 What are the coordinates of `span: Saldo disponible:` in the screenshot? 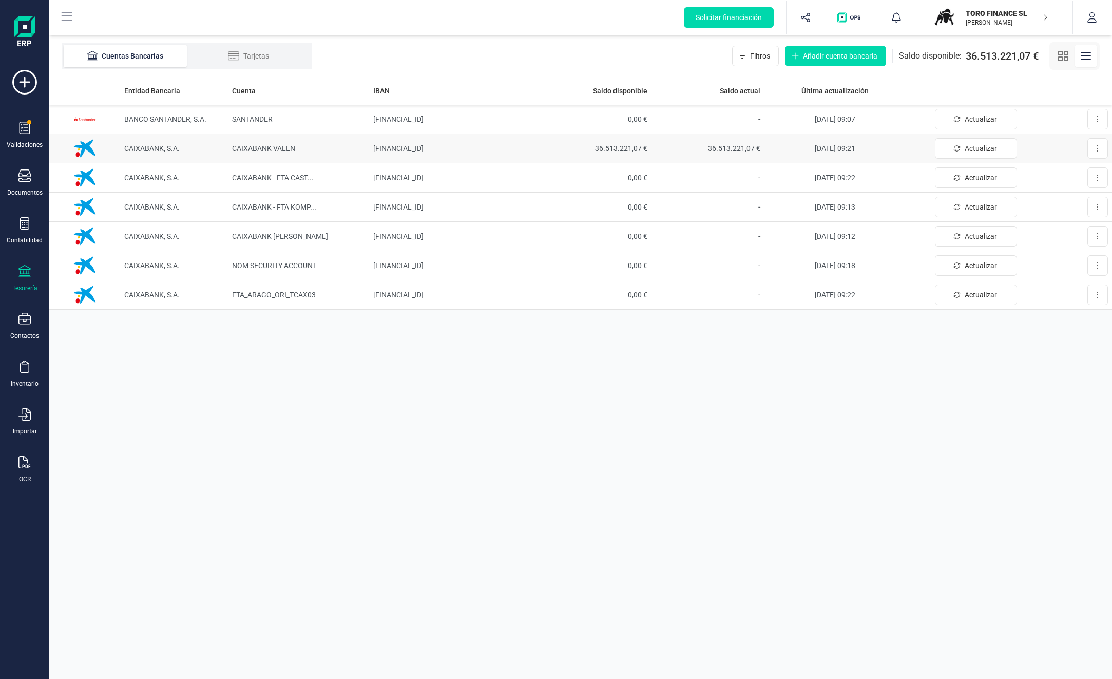 It's located at (930, 56).